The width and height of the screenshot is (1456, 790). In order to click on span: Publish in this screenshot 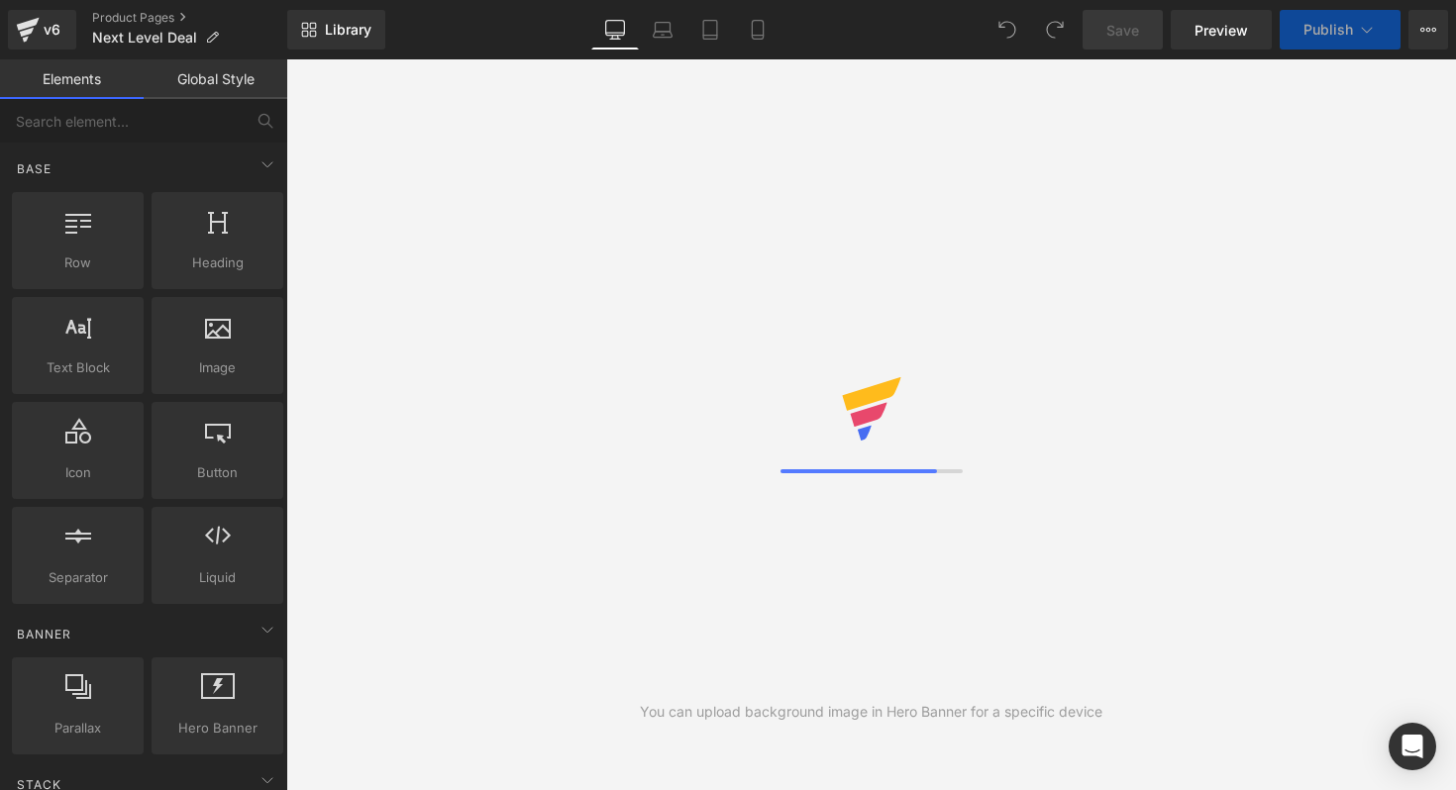, I will do `click(1328, 30)`.